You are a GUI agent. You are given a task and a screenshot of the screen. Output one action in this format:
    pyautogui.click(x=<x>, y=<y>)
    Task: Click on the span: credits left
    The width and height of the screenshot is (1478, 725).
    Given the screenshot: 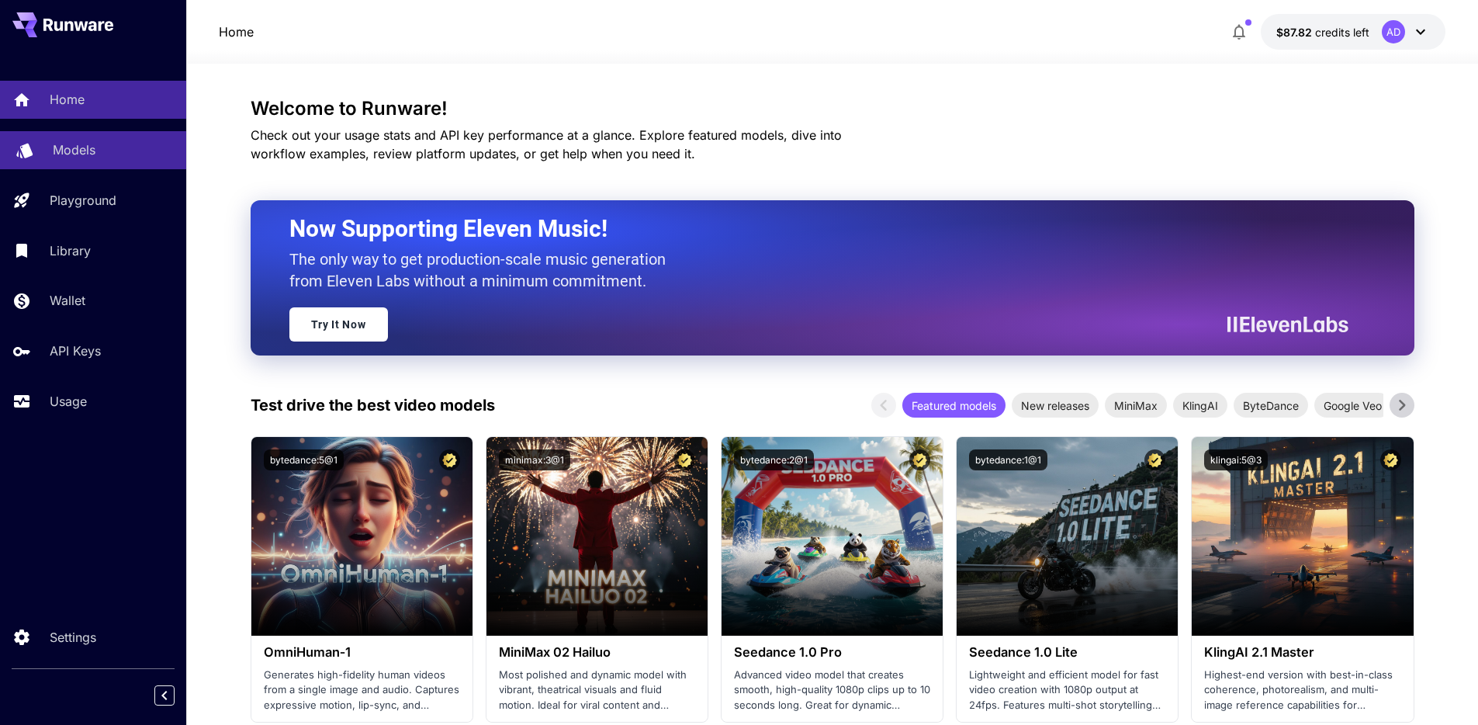 What is the action you would take?
    pyautogui.click(x=1343, y=32)
    